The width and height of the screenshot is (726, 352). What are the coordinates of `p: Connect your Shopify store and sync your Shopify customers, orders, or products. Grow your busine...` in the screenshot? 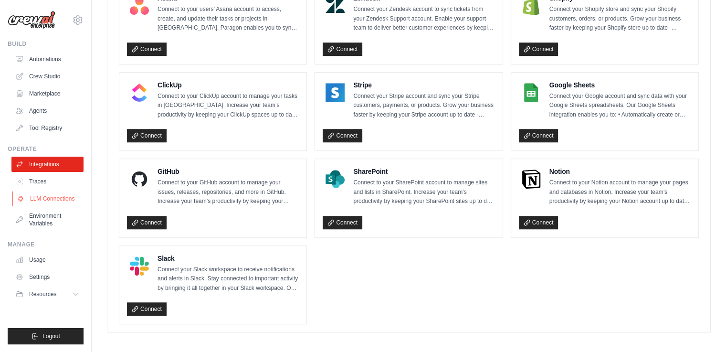 It's located at (620, 19).